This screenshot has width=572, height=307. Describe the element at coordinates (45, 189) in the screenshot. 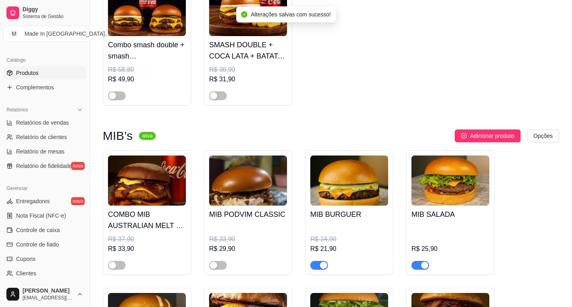

I see `div: Gerenciar` at that location.